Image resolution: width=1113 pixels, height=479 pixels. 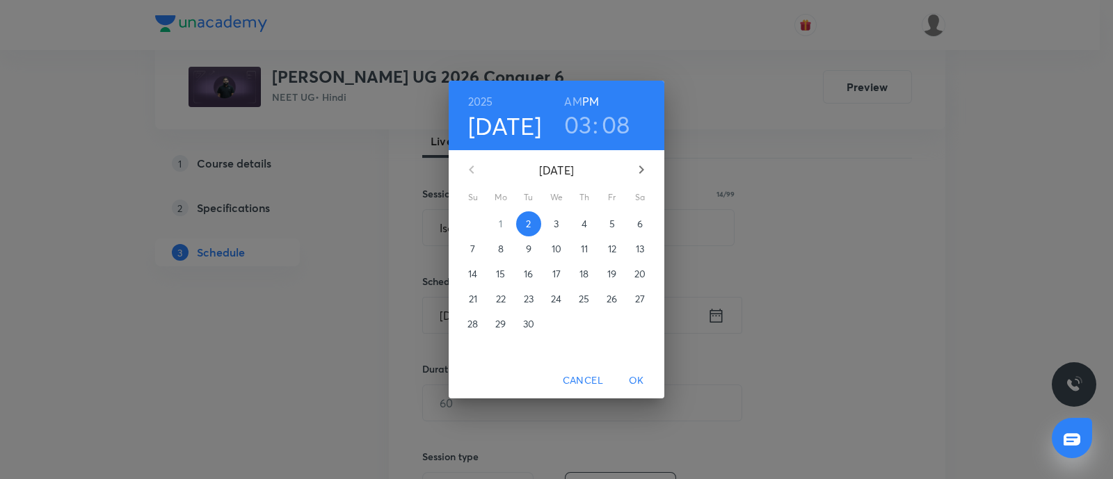 What do you see at coordinates (556, 249) in the screenshot?
I see `button: 10` at bounding box center [556, 249].